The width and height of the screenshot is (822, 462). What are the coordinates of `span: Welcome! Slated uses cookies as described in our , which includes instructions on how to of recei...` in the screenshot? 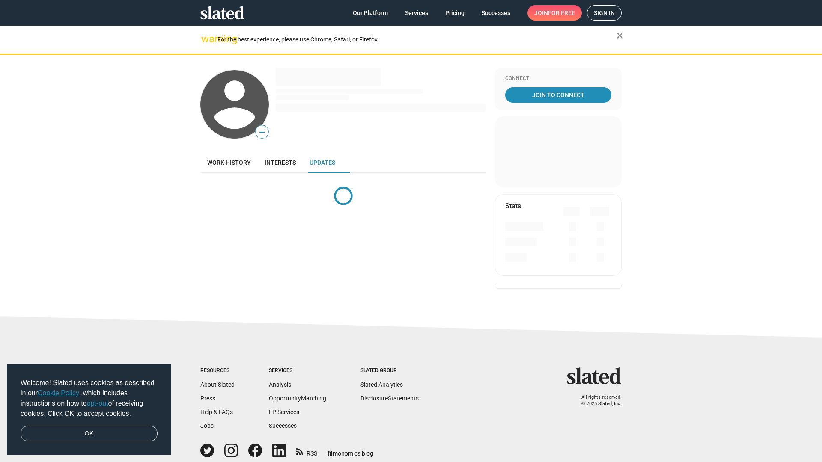 It's located at (89, 398).